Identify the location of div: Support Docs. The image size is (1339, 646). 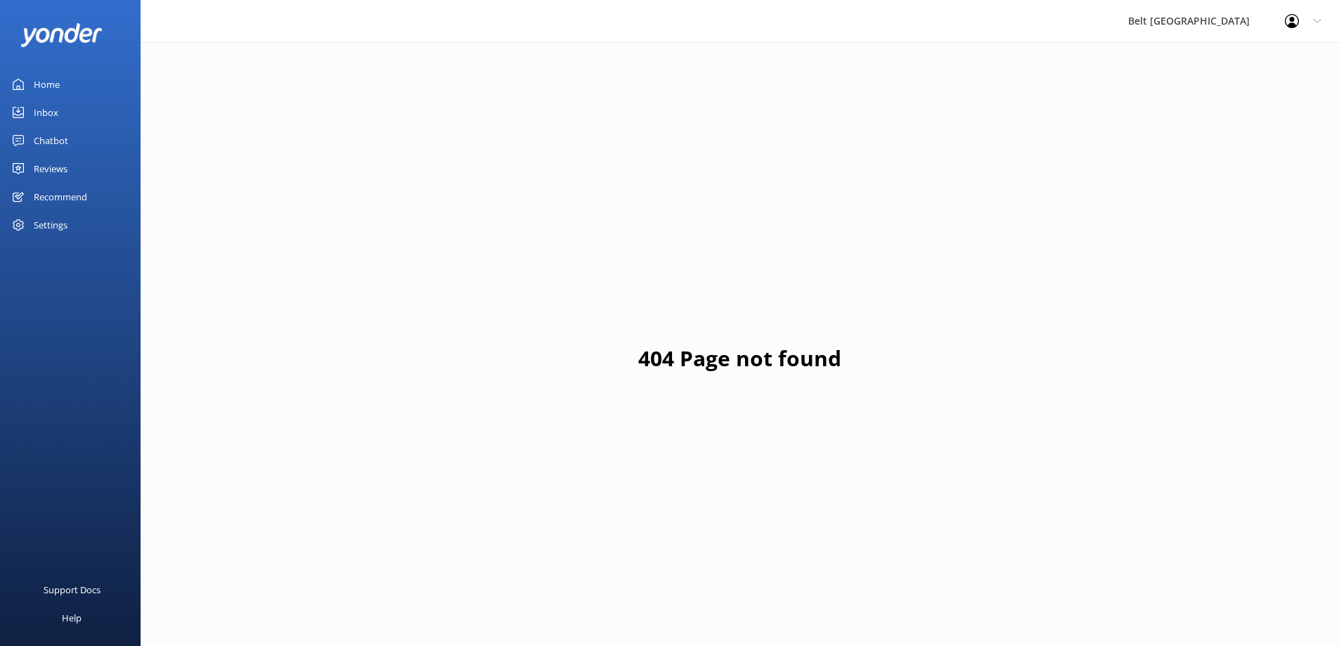
(72, 590).